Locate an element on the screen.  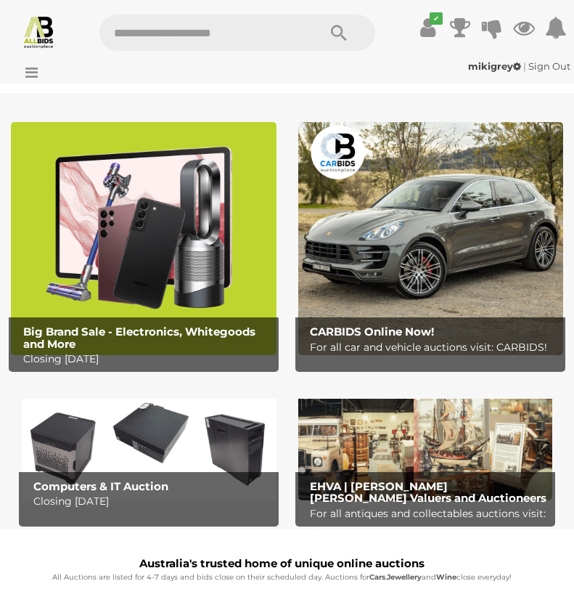
img: Allbids.com.au is located at coordinates (38, 31).